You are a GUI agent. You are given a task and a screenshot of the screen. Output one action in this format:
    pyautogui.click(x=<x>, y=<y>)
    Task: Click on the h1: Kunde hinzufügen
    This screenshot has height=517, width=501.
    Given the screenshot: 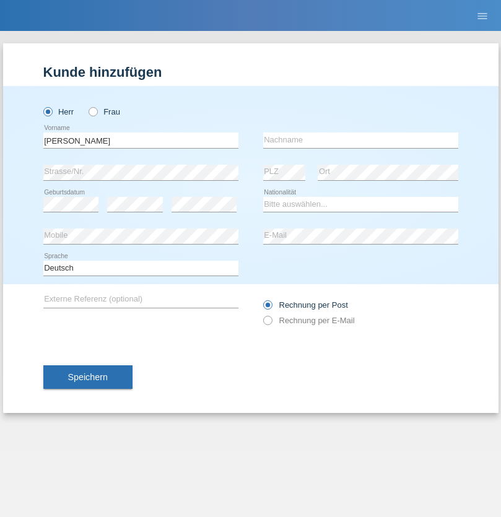 What is the action you would take?
    pyautogui.click(x=251, y=72)
    